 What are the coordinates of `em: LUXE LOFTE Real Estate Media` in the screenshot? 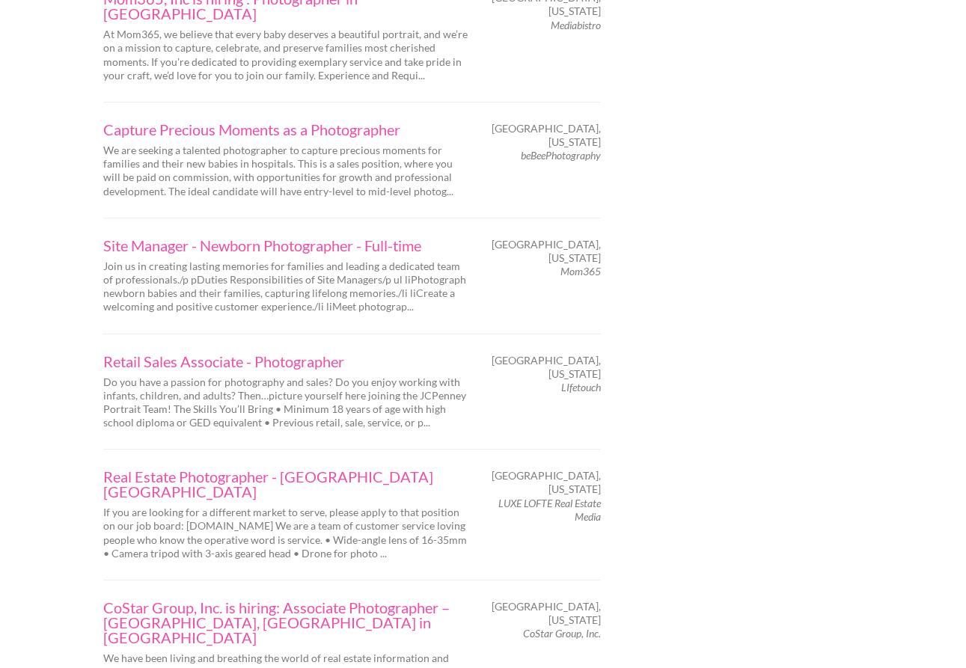 It's located at (549, 510).